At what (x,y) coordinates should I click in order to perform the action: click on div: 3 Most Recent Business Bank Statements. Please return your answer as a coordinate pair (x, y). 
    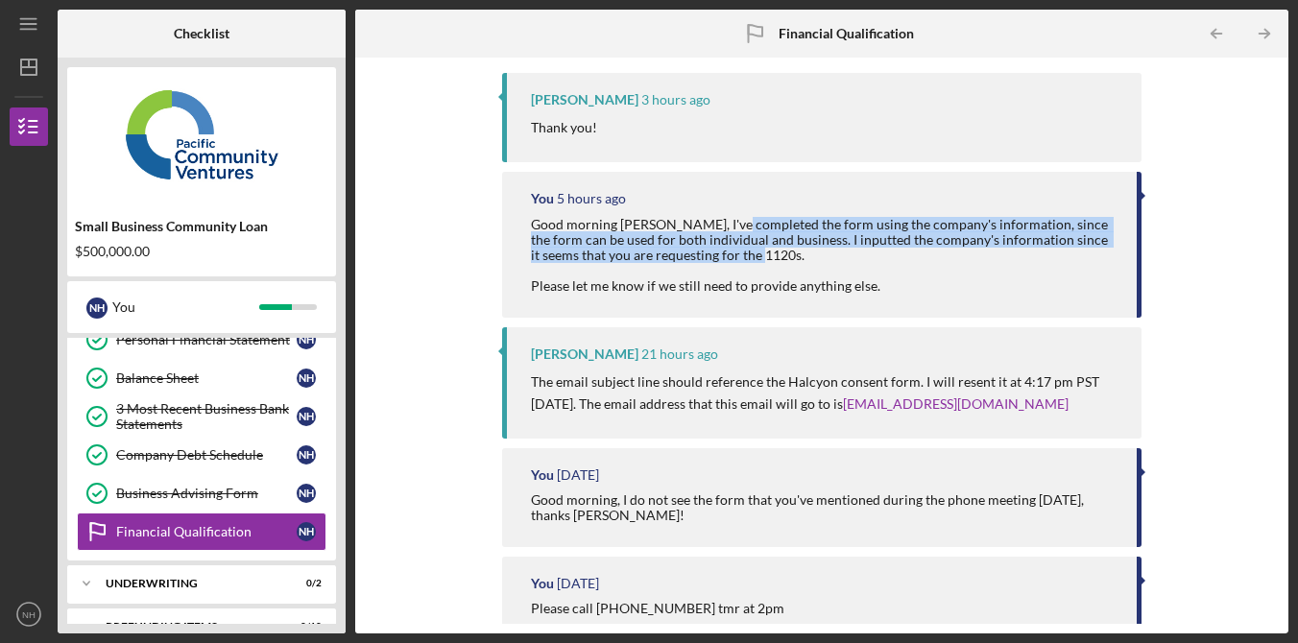
    Looking at the image, I should click on (206, 417).